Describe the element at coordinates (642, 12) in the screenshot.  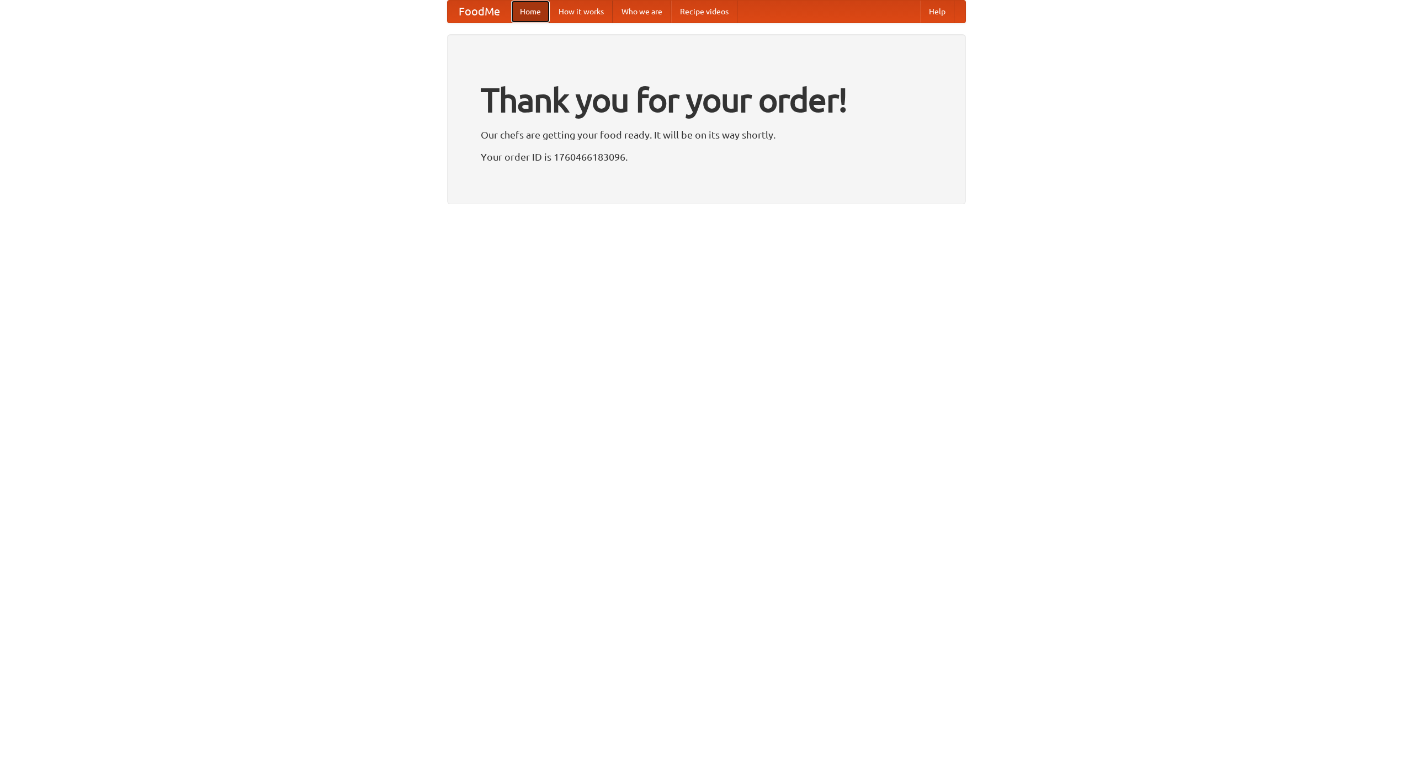
I see `a: Who we are` at that location.